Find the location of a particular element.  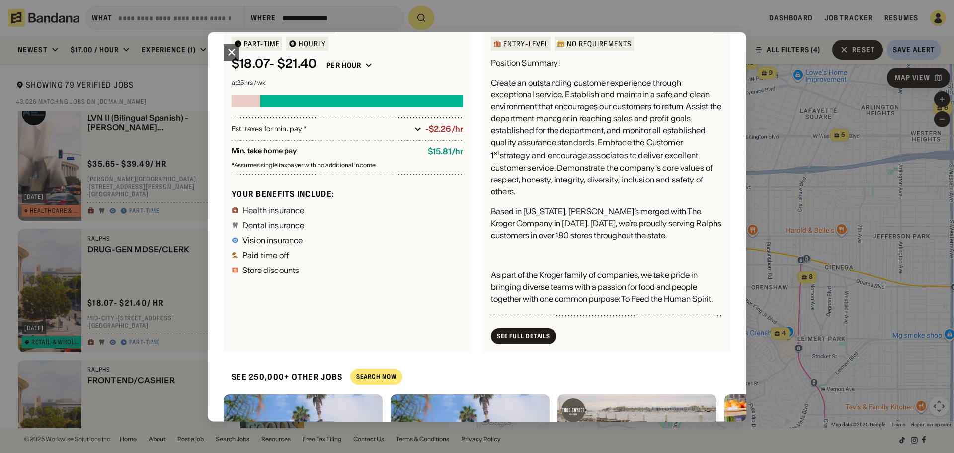

div: Est. taxes for min. pay * is located at coordinates (321, 129).